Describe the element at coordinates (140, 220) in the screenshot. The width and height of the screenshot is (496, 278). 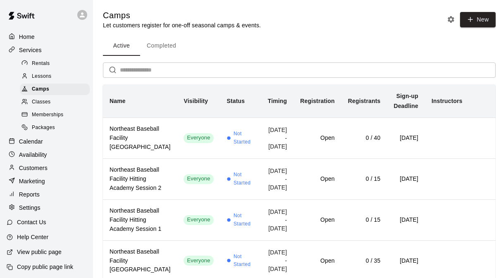
I see `h6: Northeast Baseball Facility Hitting Academy Session 1` at that location.